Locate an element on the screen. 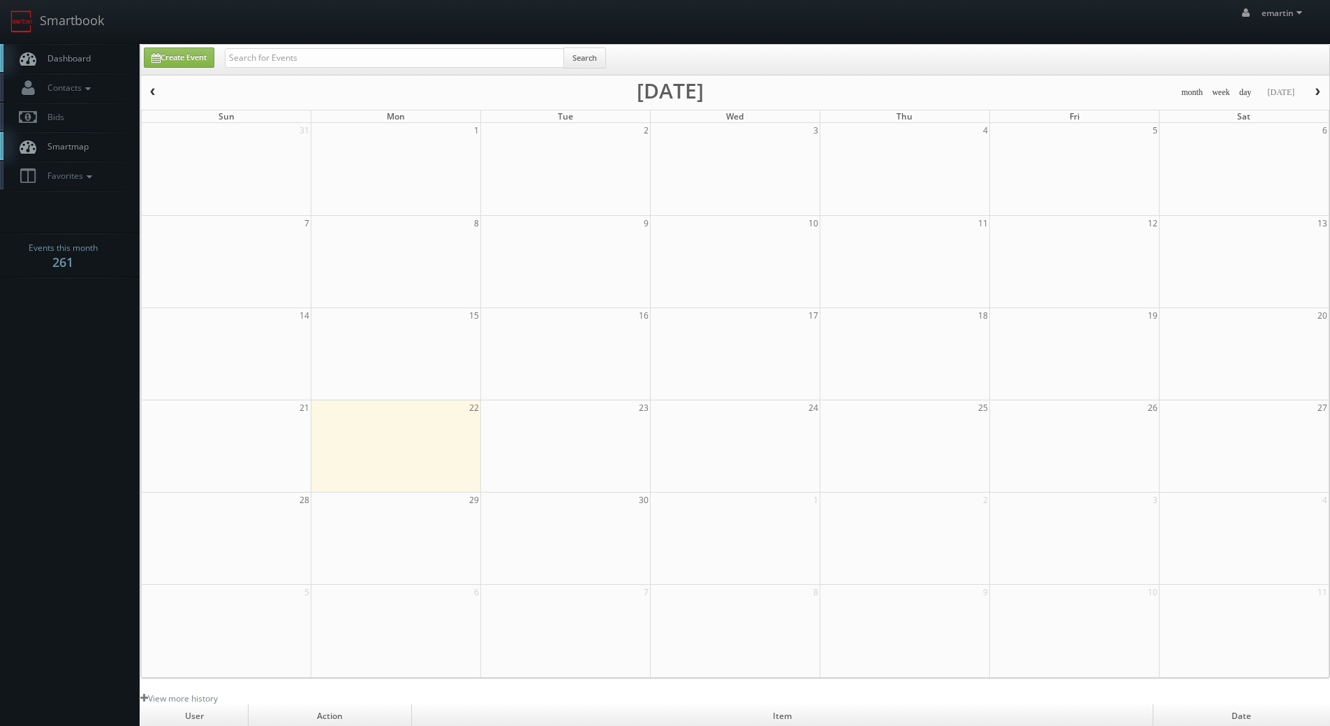 Image resolution: width=1330 pixels, height=726 pixels. span: 18 is located at coordinates (983, 315).